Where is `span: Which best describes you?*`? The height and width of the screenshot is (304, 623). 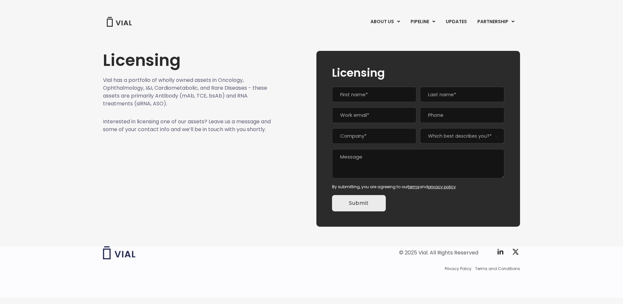 span: Which best describes you?* is located at coordinates (462, 136).